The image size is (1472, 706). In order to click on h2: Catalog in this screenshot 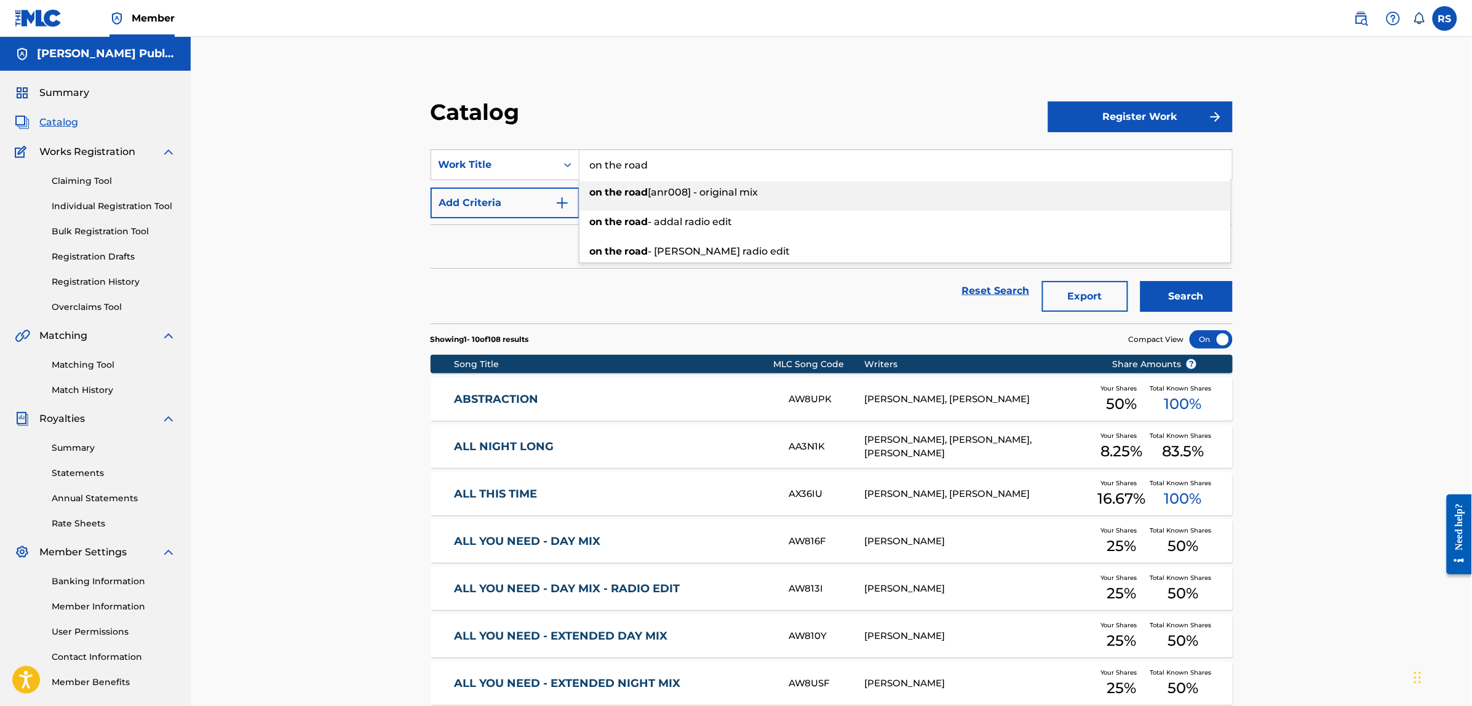, I will do `click(478, 112)`.